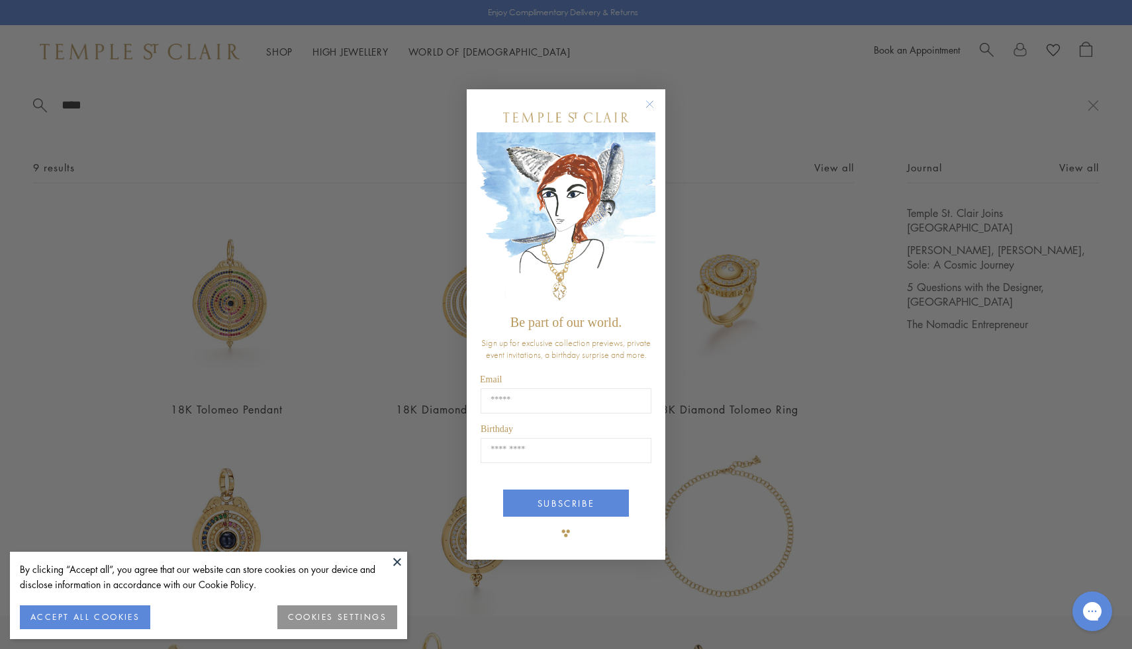 This screenshot has width=1132, height=649. I want to click on button: SUBSCRIBE, so click(566, 503).